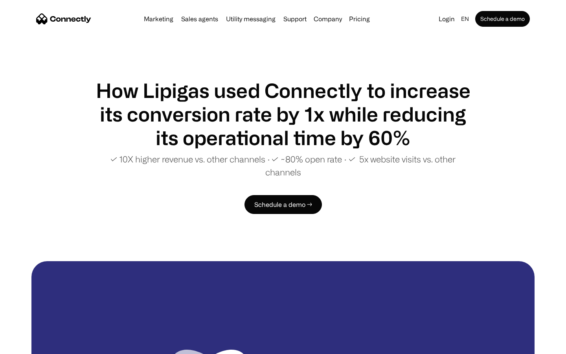  Describe the element at coordinates (251, 19) in the screenshot. I see `a: Utility messaging` at that location.